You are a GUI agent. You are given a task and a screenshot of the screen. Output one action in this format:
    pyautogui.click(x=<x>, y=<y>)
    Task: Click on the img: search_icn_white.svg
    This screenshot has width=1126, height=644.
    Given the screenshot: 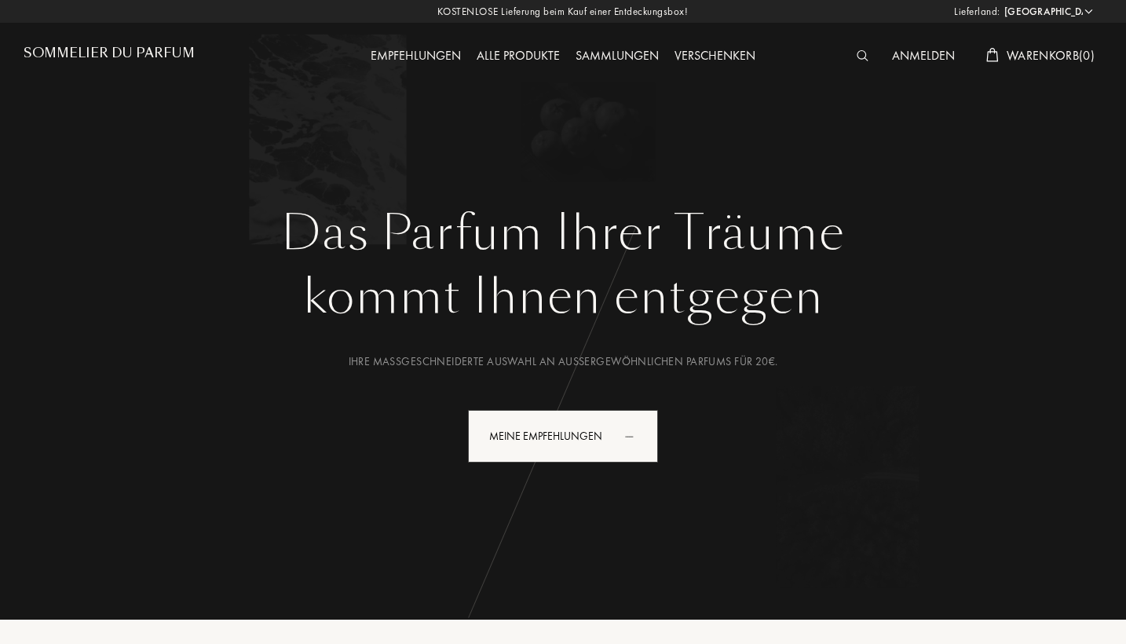 What is the action you would take?
    pyautogui.click(x=862, y=56)
    